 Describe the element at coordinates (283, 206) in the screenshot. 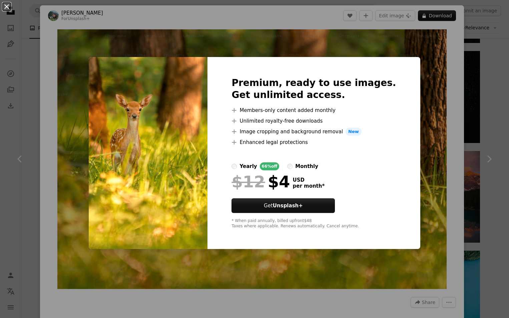

I see `button: GetUnsplash+` at that location.